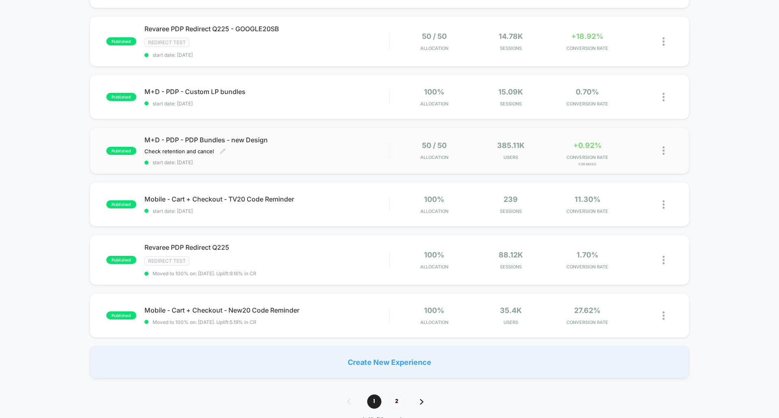  Describe the element at coordinates (396, 401) in the screenshot. I see `span: 2` at that location.